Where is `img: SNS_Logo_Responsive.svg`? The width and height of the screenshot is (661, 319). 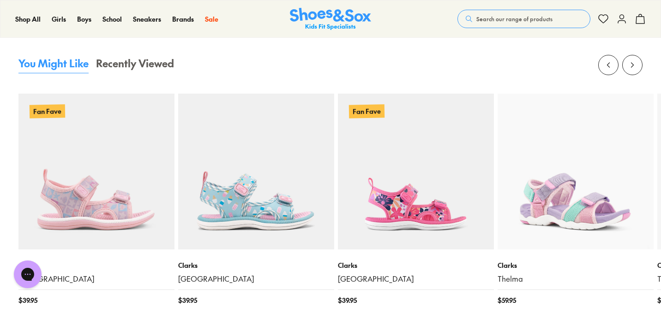 img: SNS_Logo_Responsive.svg is located at coordinates (330, 19).